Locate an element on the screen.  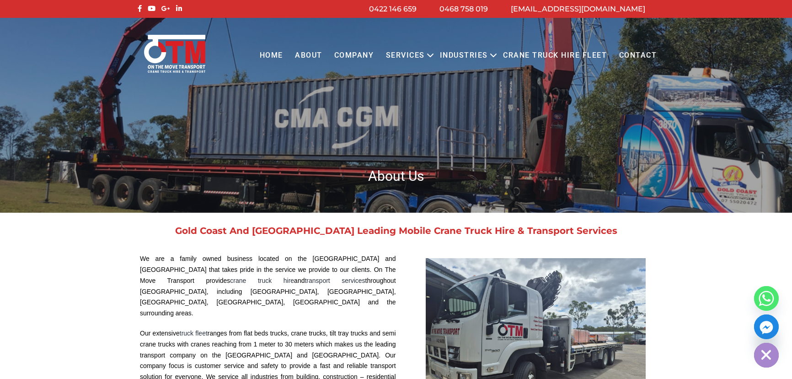
a: About is located at coordinates (309, 55).